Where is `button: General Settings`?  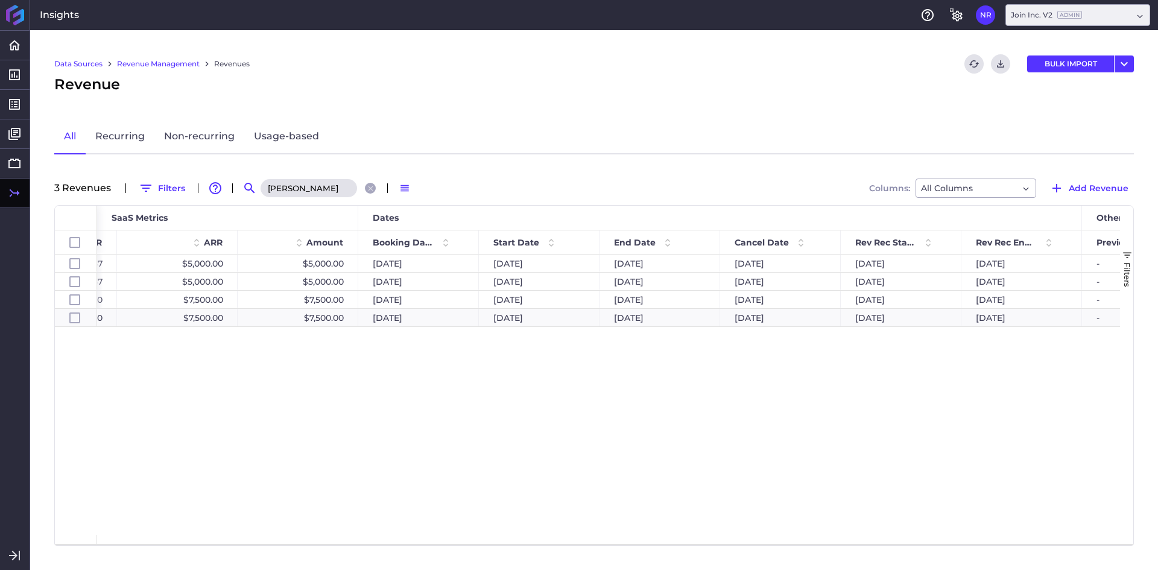
button: General Settings is located at coordinates (957, 15).